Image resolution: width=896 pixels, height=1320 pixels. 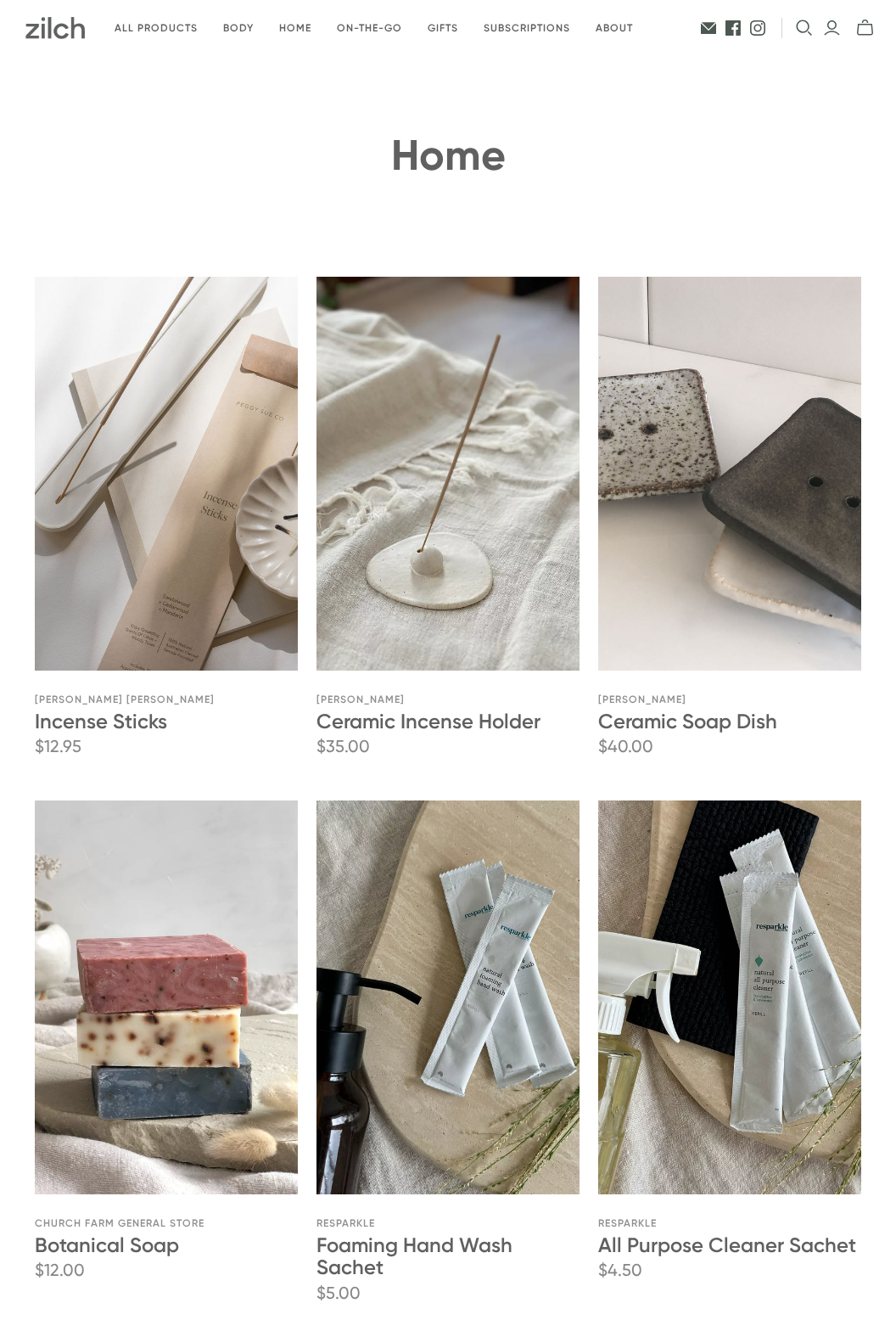 I want to click on a: On-the-go, so click(x=369, y=28).